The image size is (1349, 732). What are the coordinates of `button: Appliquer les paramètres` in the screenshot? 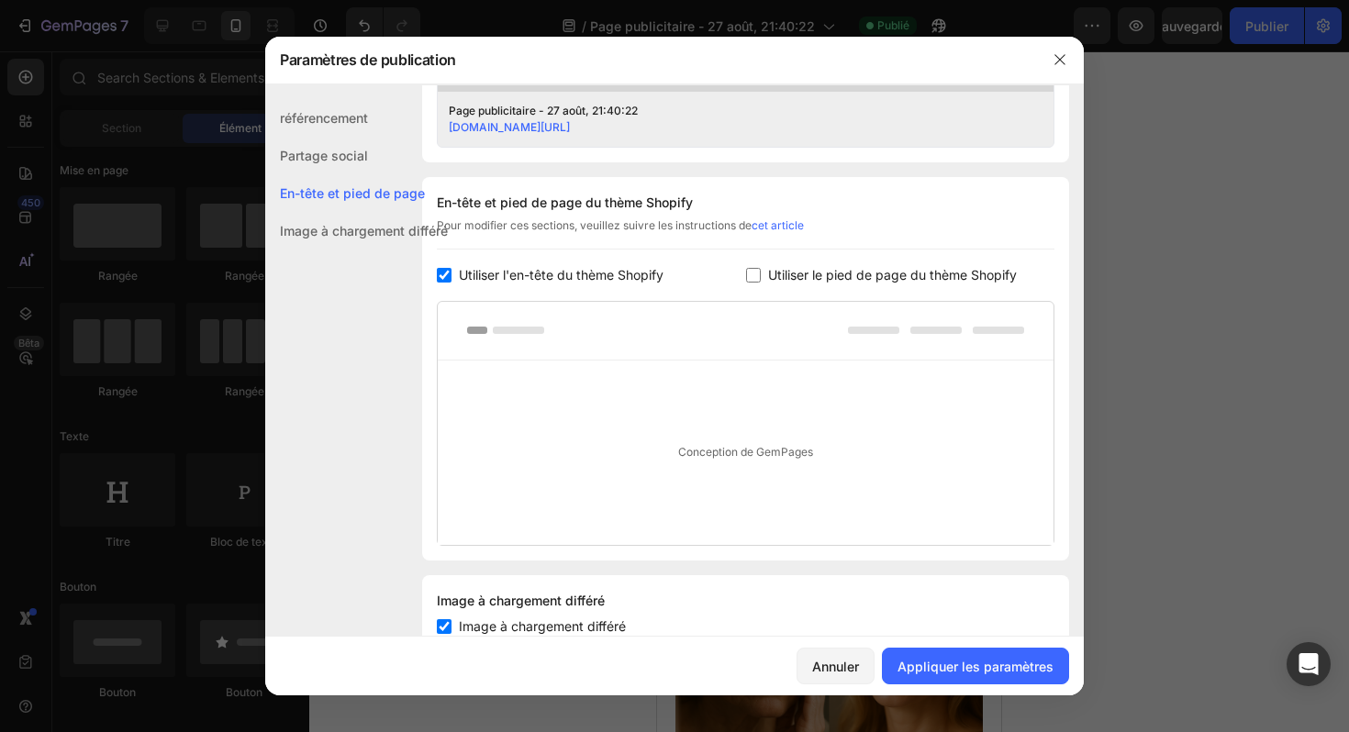 It's located at (975, 666).